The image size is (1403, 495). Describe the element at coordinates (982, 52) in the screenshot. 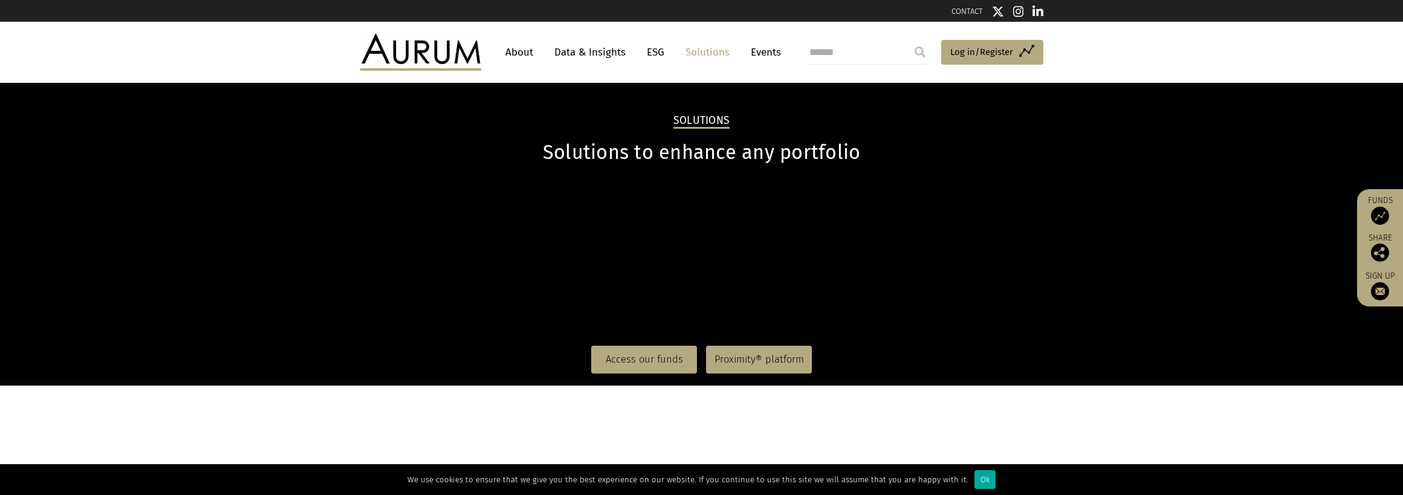

I see `span: Log in/Register` at that location.